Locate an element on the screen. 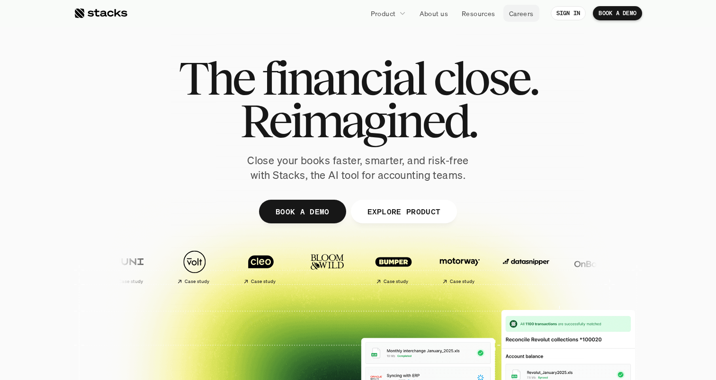 The width and height of the screenshot is (716, 380). a: Careers is located at coordinates (521, 13).